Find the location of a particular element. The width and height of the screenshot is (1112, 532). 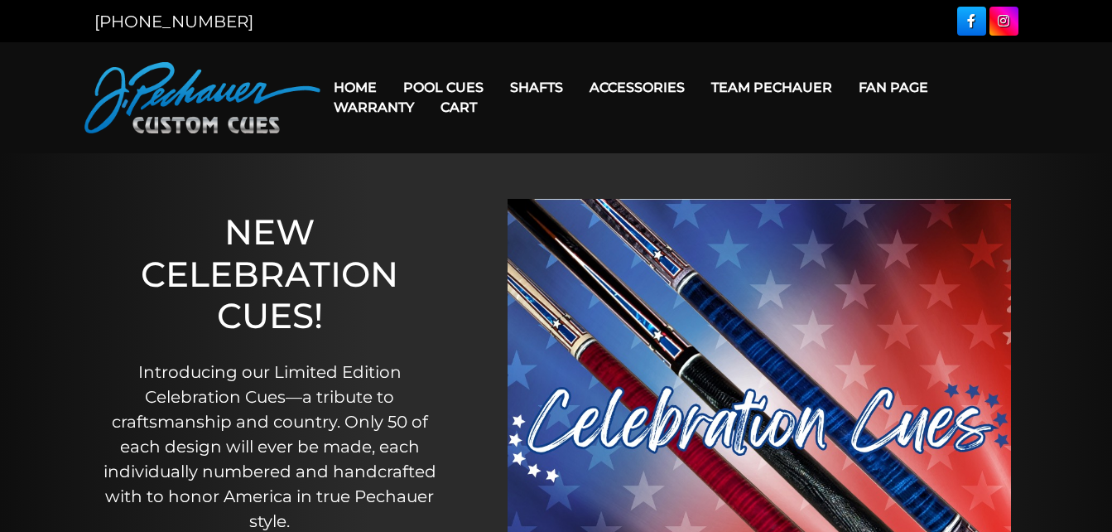

a: Cart is located at coordinates (459, 107).